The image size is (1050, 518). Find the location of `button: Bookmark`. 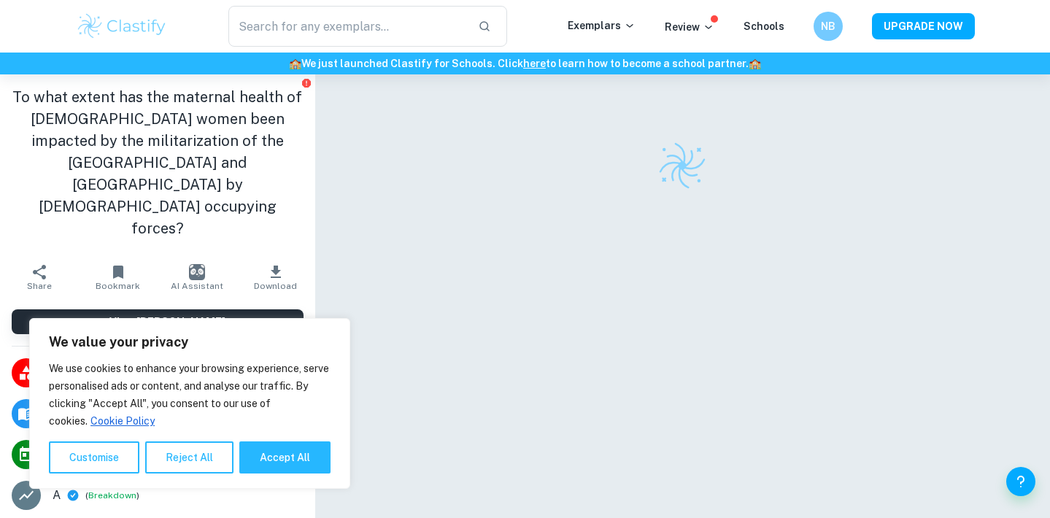

button: Bookmark is located at coordinates (118, 277).